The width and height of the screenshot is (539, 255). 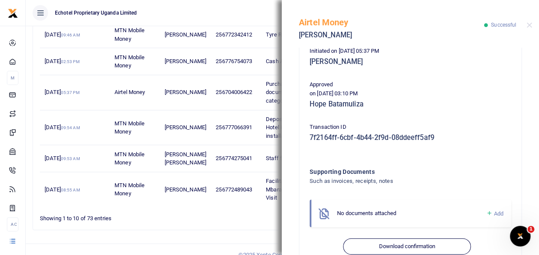 What do you see at coordinates (392, 22) in the screenshot?
I see `h5: Airtel Money` at bounding box center [392, 22].